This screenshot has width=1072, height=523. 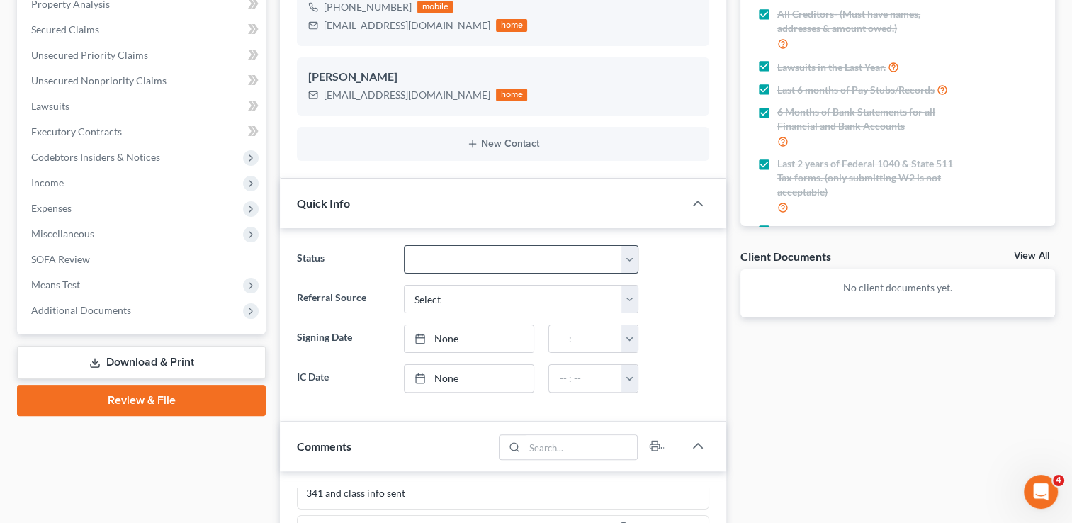 What do you see at coordinates (55, 284) in the screenshot?
I see `span: Means Test` at bounding box center [55, 284].